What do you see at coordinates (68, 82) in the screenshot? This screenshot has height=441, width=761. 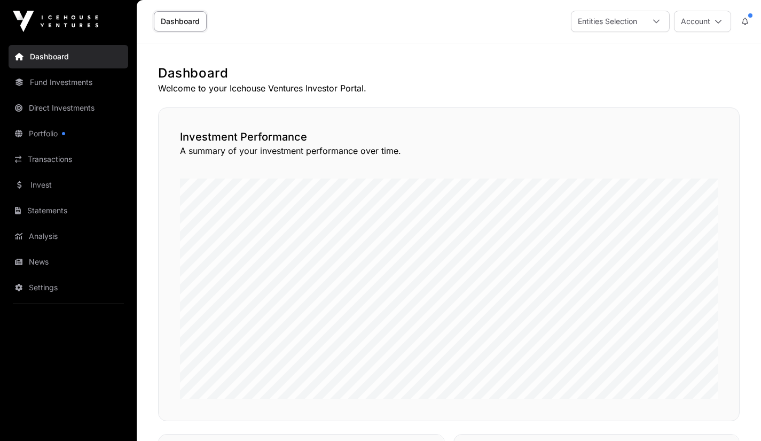 I see `a: Fund Investments` at bounding box center [68, 82].